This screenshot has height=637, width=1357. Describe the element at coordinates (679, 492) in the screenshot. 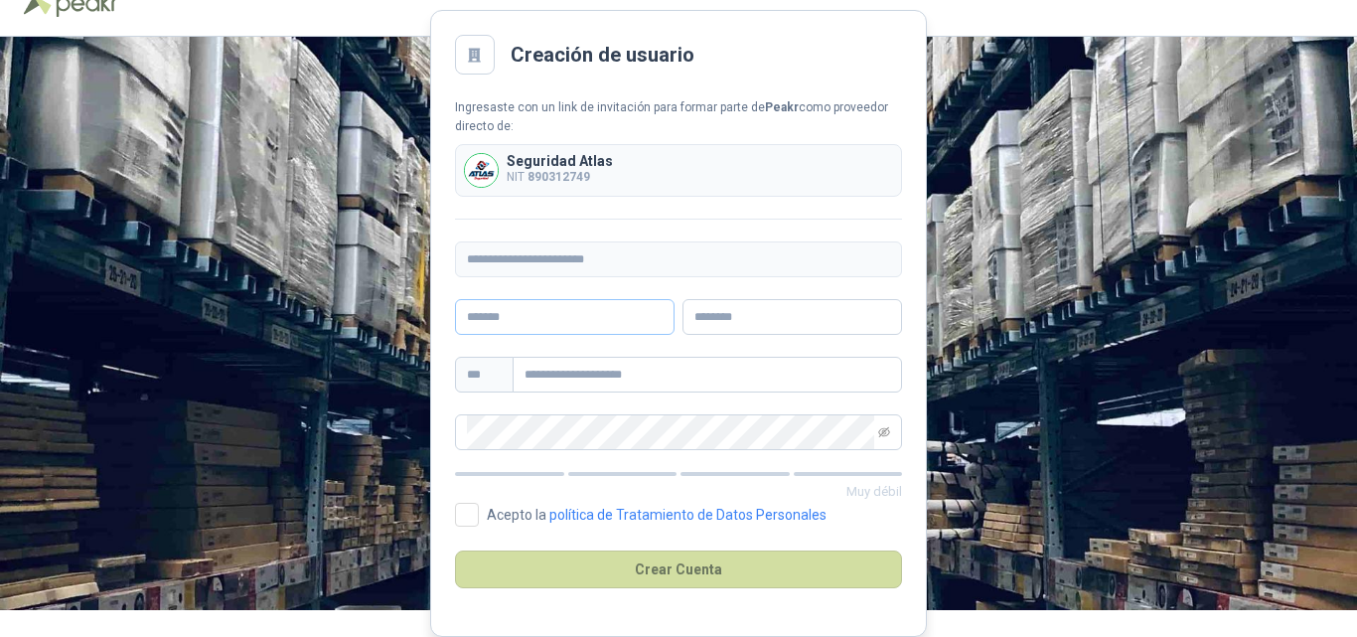

I see `p: Muy débil` at that location.